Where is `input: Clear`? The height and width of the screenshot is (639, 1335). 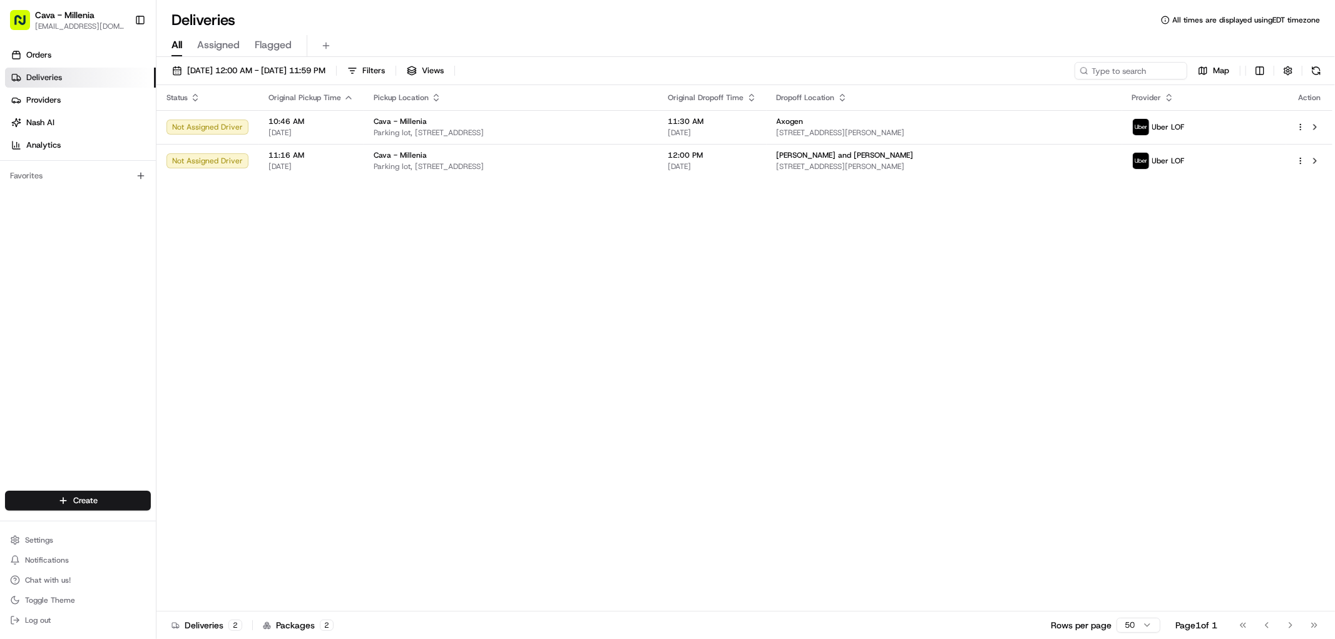 input: Clear is located at coordinates (120, 87).